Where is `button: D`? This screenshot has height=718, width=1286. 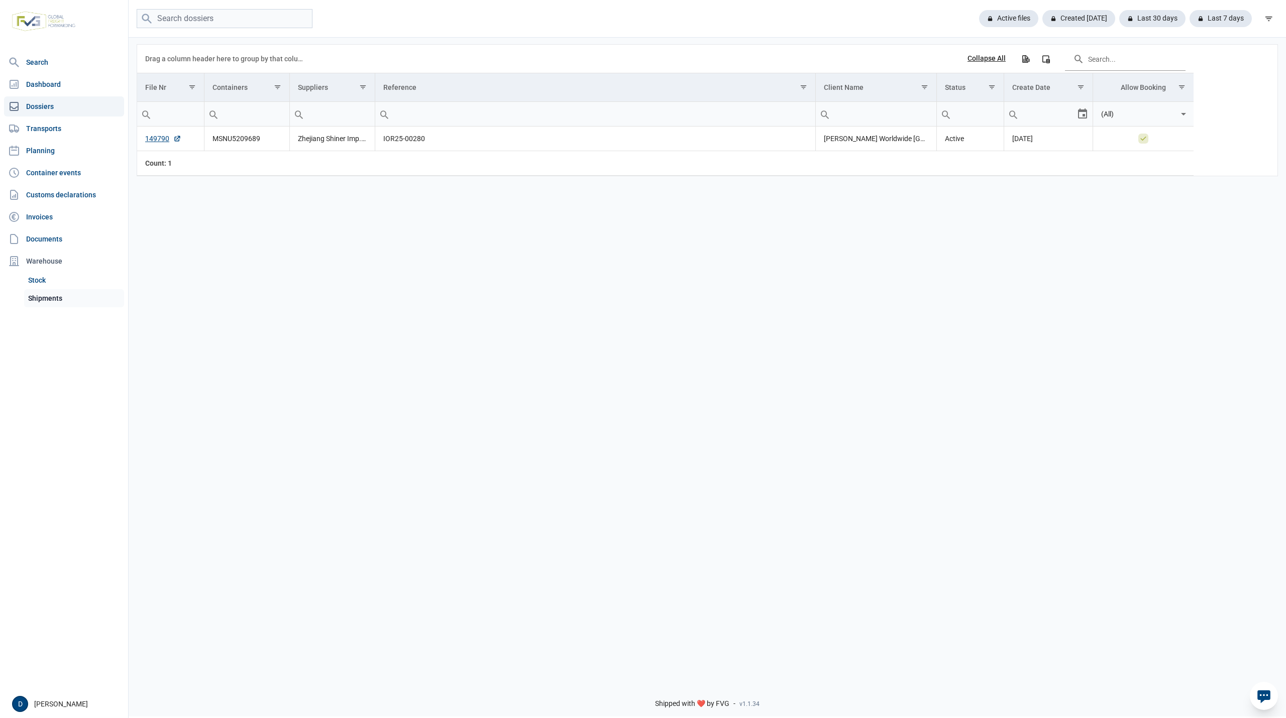 button: D is located at coordinates (20, 704).